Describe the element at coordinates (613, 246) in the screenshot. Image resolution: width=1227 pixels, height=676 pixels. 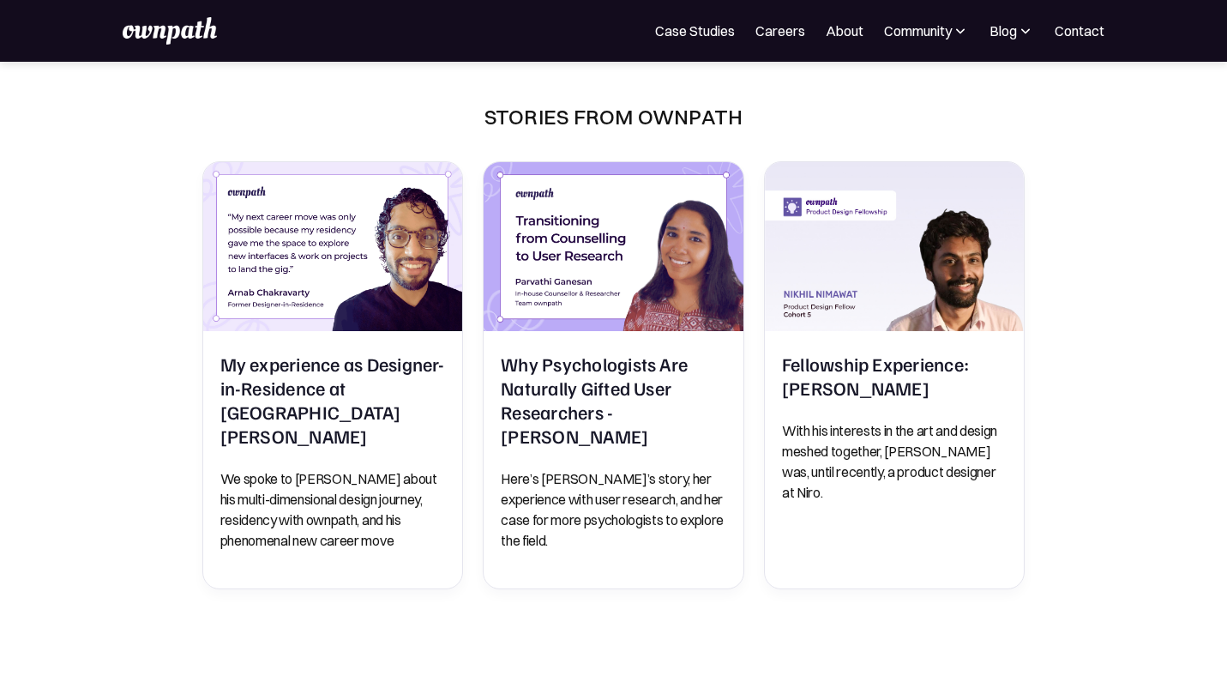
I see `img: Why Psychologists Are Naturally Gifted User Researchers - Parvathi Ganesan` at that location.